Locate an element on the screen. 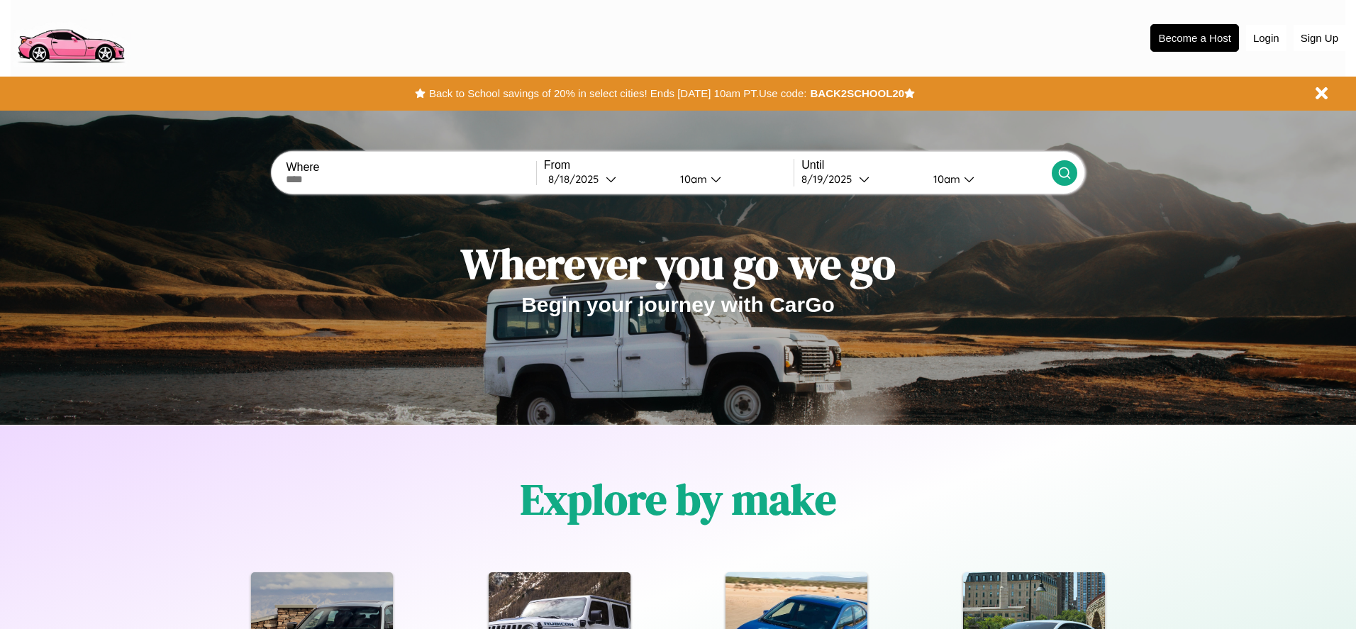  label: Until is located at coordinates (926, 165).